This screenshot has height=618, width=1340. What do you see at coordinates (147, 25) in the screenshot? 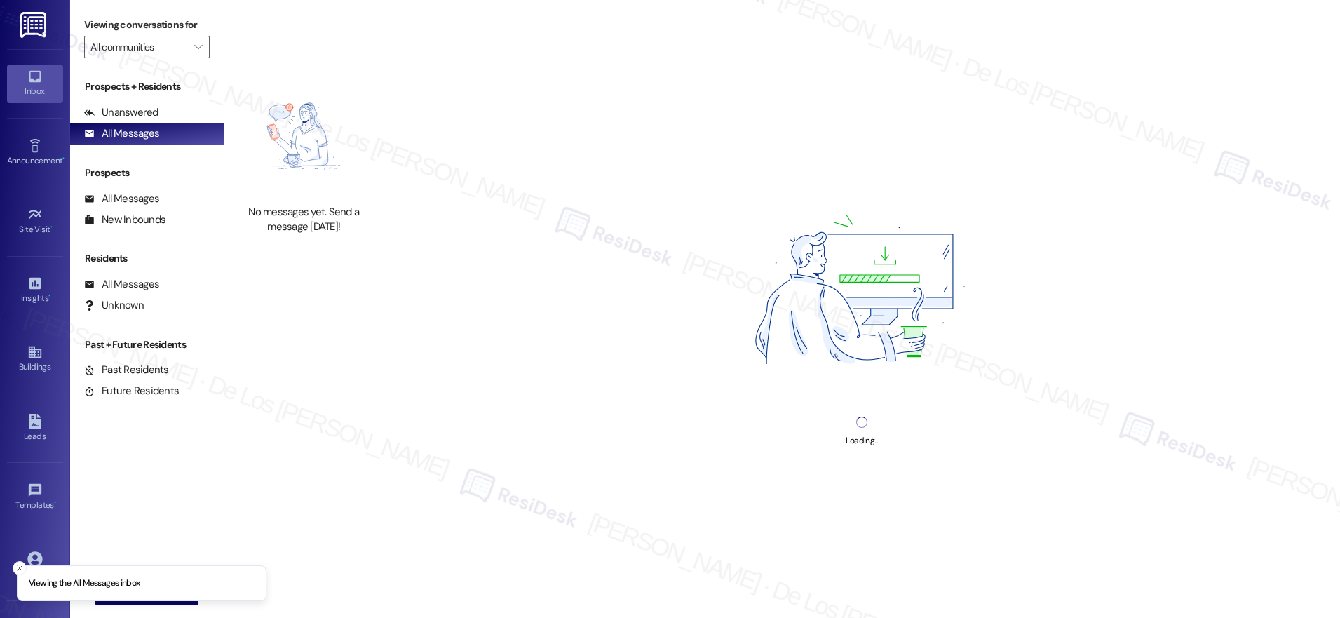
I see `label: Viewing conversations for` at bounding box center [147, 25].